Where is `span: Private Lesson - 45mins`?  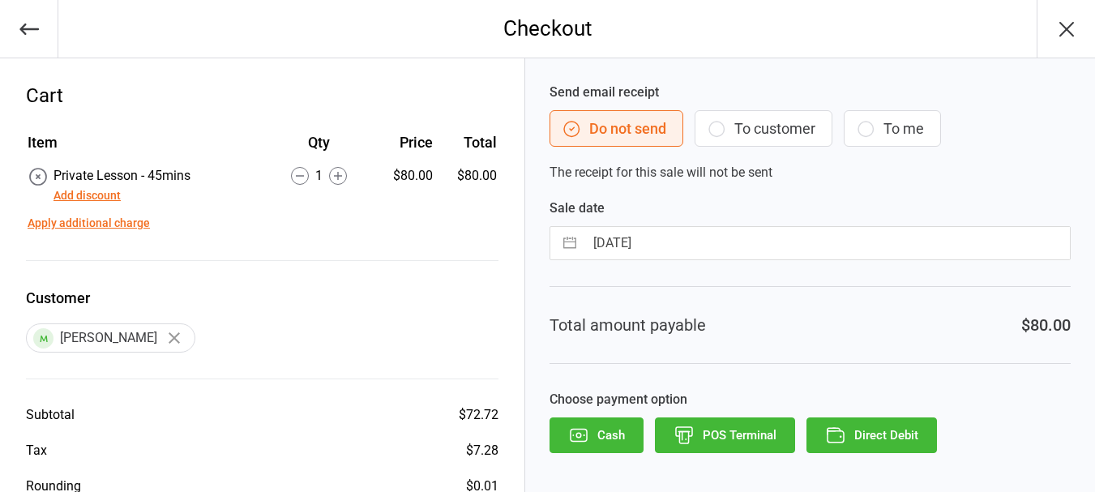 span: Private Lesson - 45mins is located at coordinates (122, 175).